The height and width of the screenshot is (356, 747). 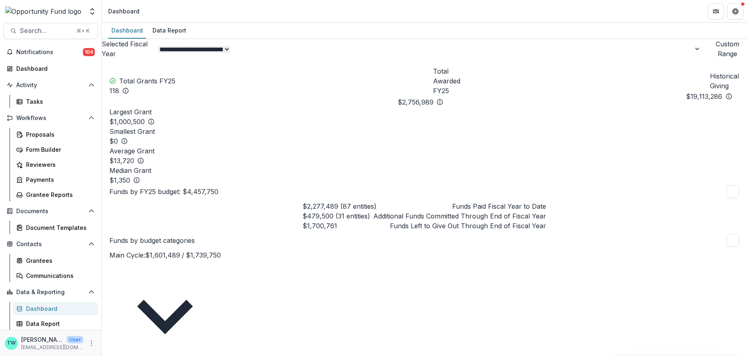 I want to click on button: Open entity switcher, so click(x=92, y=11).